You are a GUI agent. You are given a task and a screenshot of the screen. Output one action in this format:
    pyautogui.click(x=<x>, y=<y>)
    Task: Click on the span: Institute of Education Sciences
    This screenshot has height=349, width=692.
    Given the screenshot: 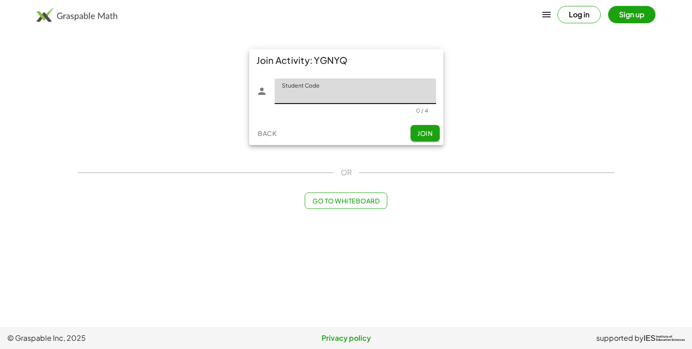 What is the action you would take?
    pyautogui.click(x=670, y=338)
    